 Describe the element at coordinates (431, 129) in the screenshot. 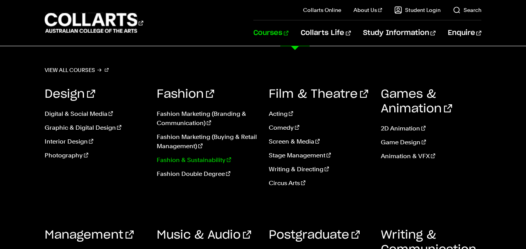

I see `a: 2D Animation` at that location.